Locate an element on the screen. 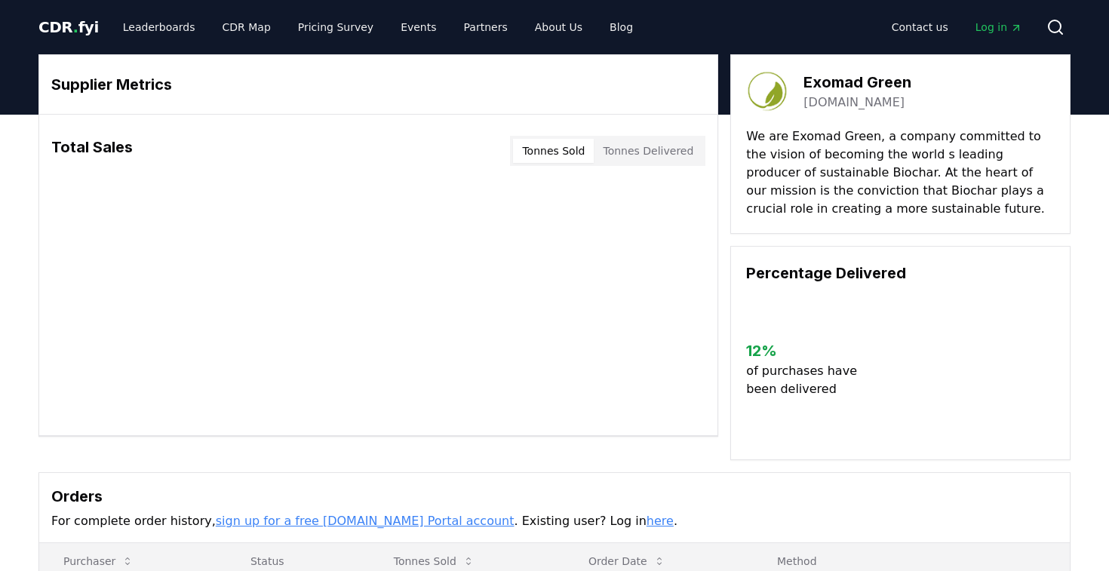 The height and width of the screenshot is (571, 1109). a: CDR.fyi is located at coordinates (69, 27).